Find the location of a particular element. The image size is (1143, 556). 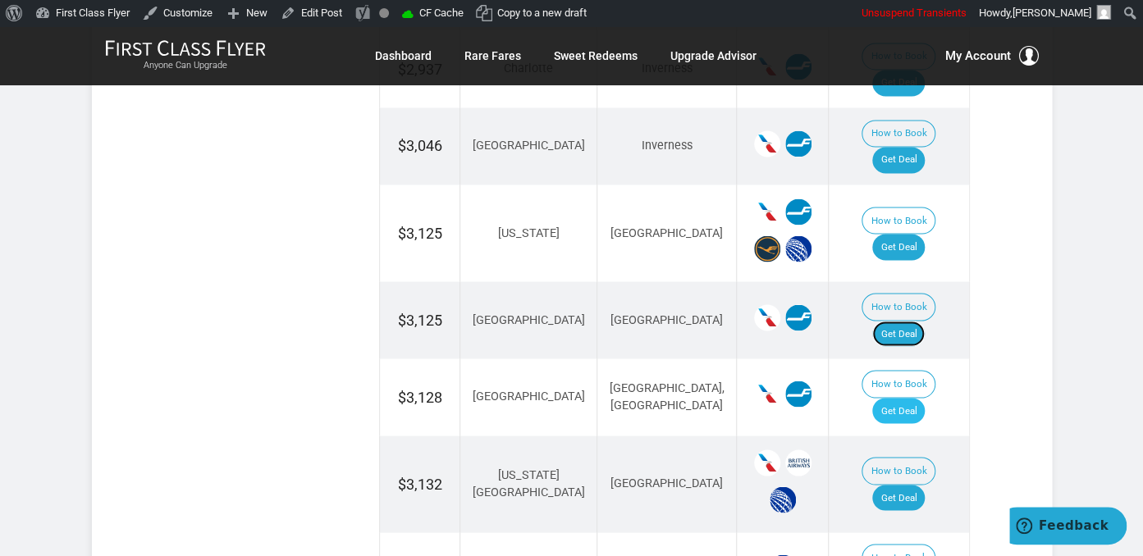

a: First Class FlyerAnyone Can Upgrade is located at coordinates (185, 56).